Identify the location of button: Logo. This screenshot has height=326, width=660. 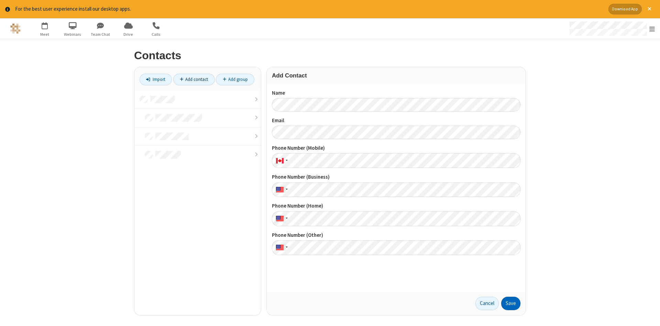
(15, 29).